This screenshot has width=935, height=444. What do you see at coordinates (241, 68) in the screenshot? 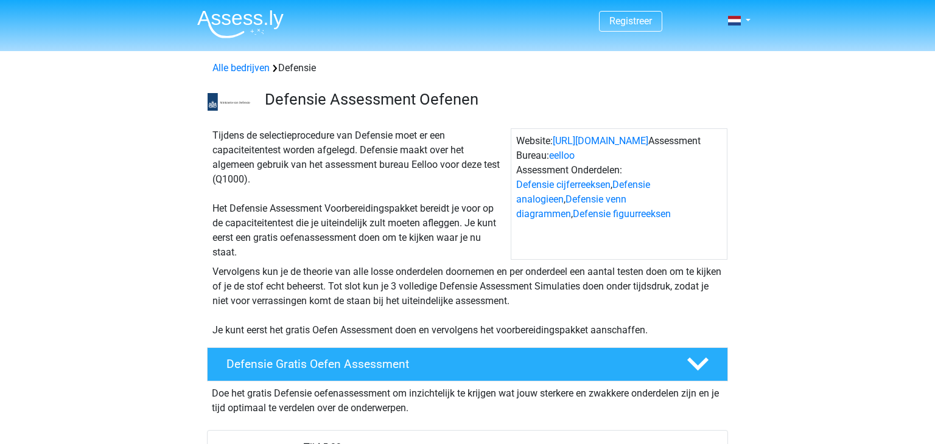
I see `a: Alle bedrijven` at bounding box center [241, 68].